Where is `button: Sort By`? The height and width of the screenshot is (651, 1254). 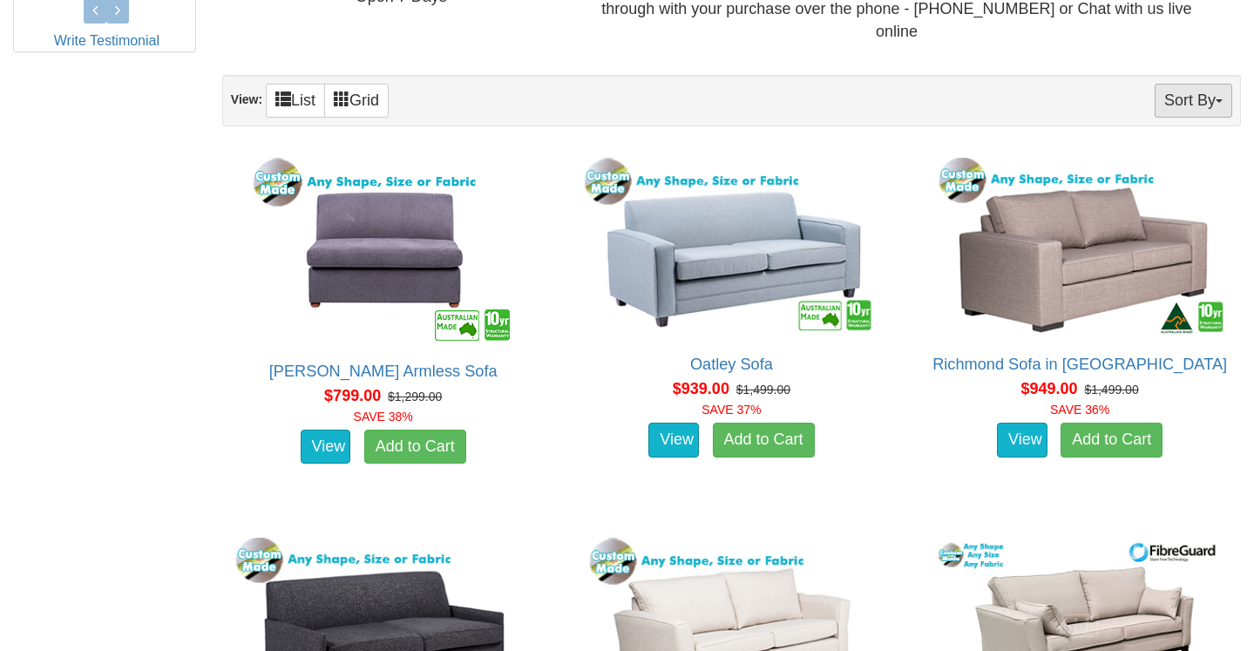 button: Sort By is located at coordinates (1193, 100).